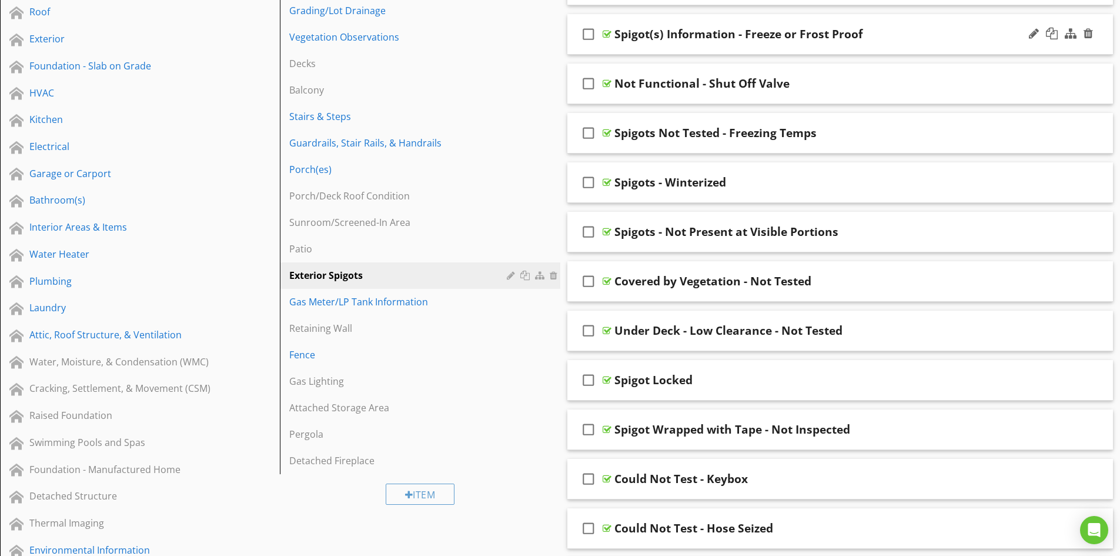 The height and width of the screenshot is (556, 1120). Describe the element at coordinates (694, 528) in the screenshot. I see `div: Could Not Test - Hose Seized` at that location.